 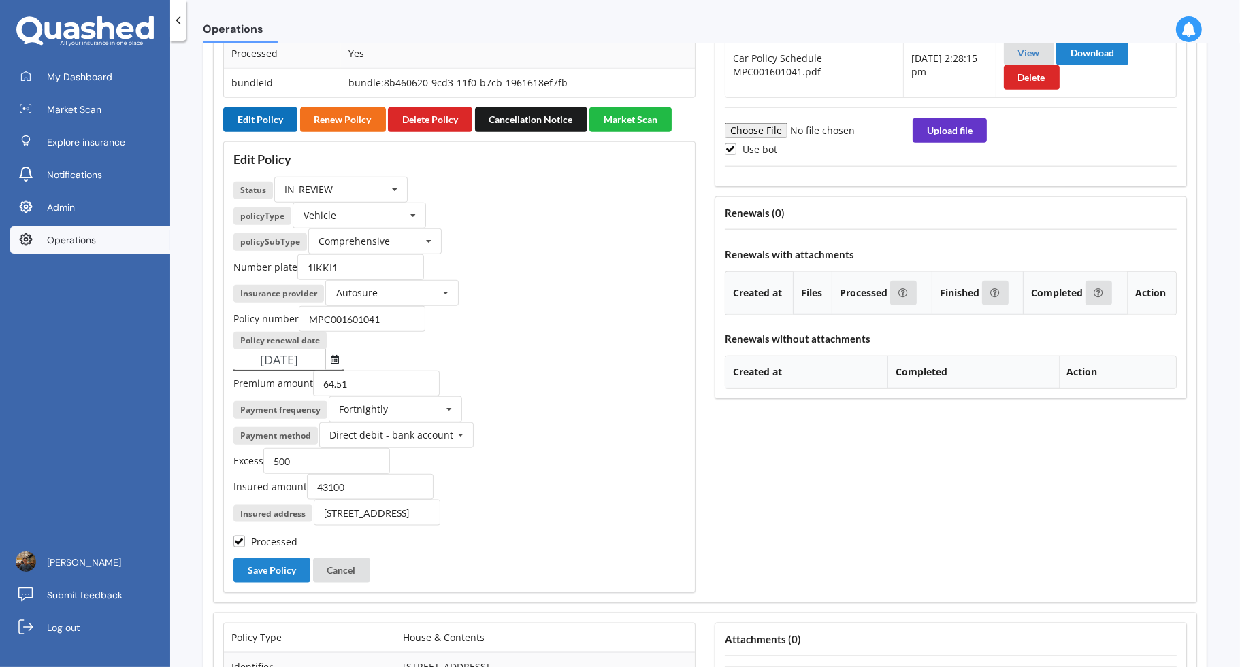 What do you see at coordinates (265, 267) in the screenshot?
I see `label: Number plate` at bounding box center [265, 267].